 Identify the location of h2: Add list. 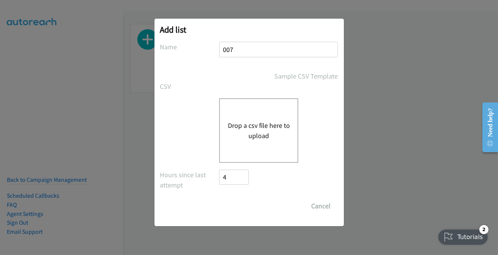
(249, 30).